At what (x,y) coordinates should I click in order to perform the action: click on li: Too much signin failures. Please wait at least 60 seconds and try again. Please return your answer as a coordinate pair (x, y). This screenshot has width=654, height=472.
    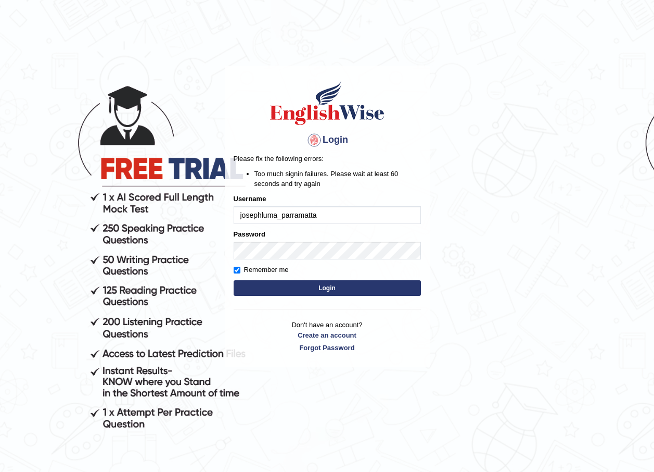
    Looking at the image, I should click on (338, 179).